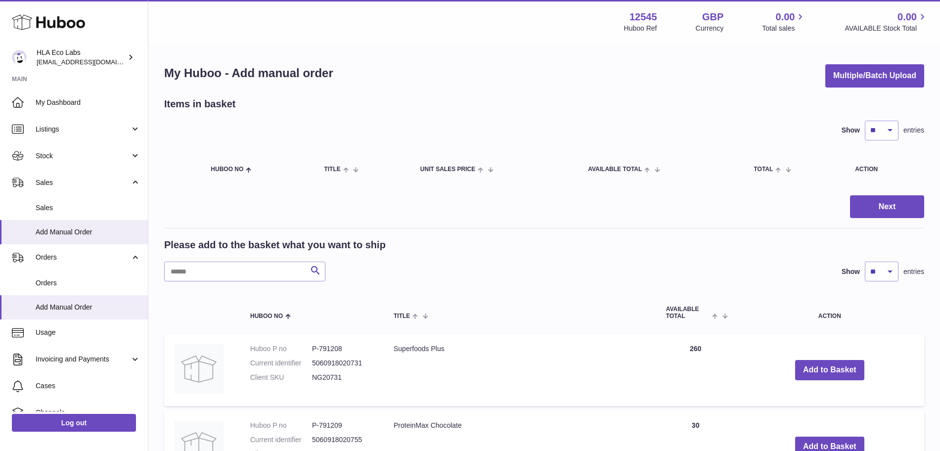  I want to click on span: Listings, so click(83, 129).